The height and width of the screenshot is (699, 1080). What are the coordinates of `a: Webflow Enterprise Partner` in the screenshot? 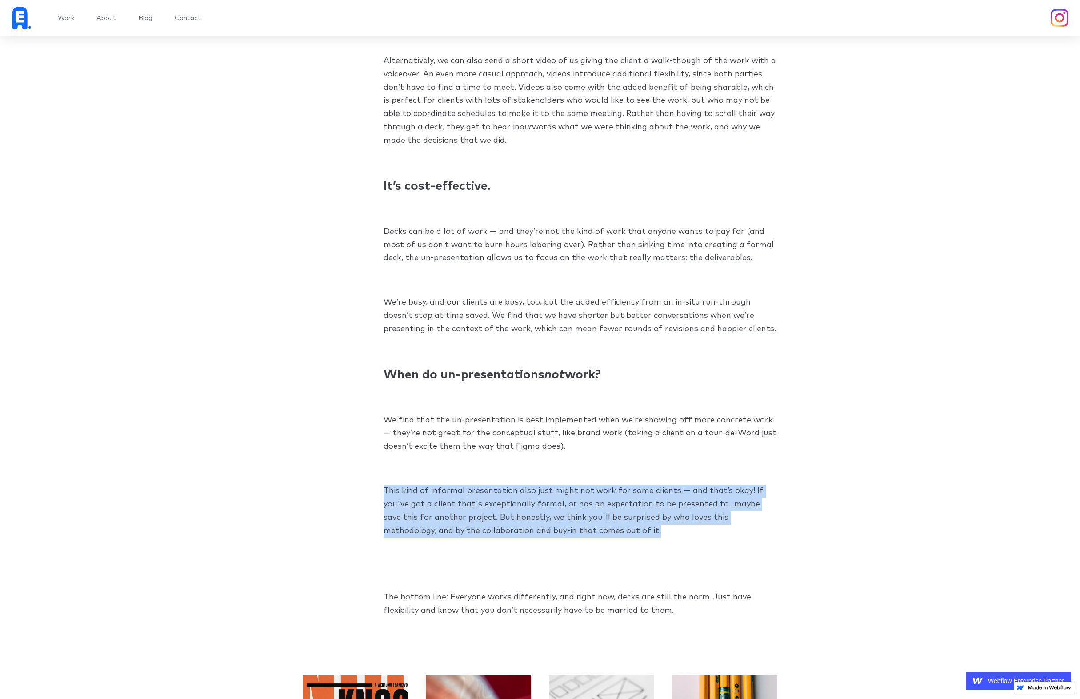 It's located at (1019, 681).